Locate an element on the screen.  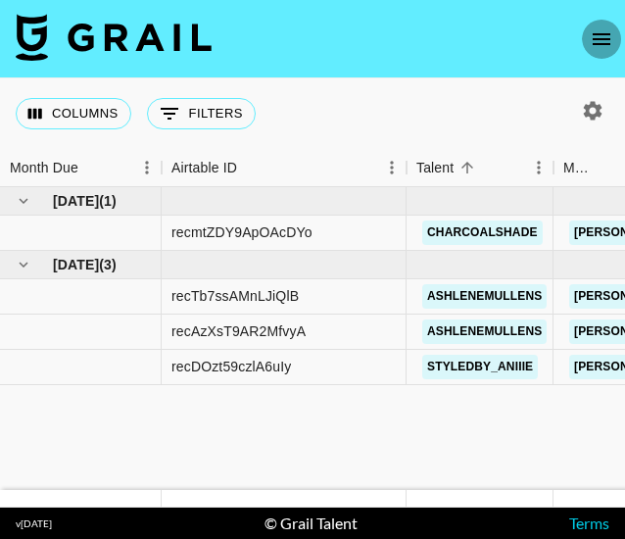
div: Month Due is located at coordinates (44, 168).